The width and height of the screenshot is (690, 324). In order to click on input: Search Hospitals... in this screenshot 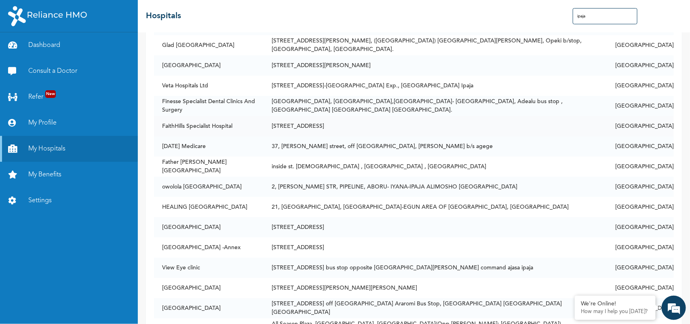, I will do `click(605, 16)`.